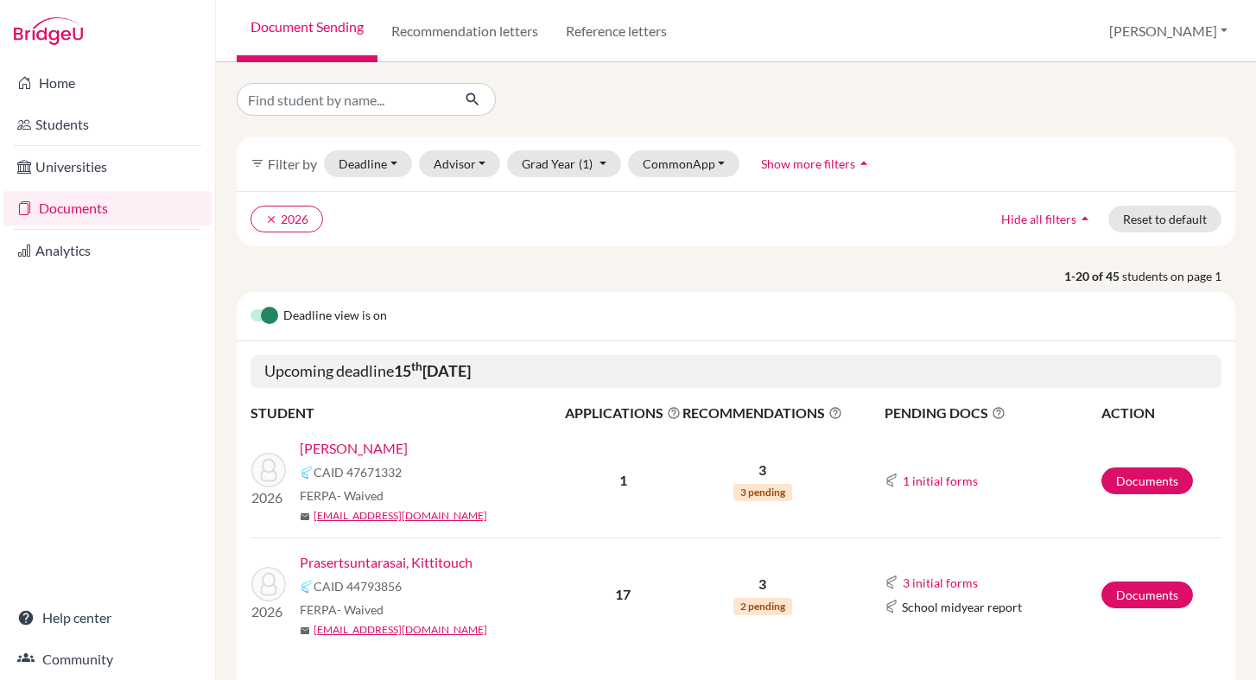 The width and height of the screenshot is (1256, 680). I want to click on button: Hide all filtersarrow_drop_up, so click(1047, 219).